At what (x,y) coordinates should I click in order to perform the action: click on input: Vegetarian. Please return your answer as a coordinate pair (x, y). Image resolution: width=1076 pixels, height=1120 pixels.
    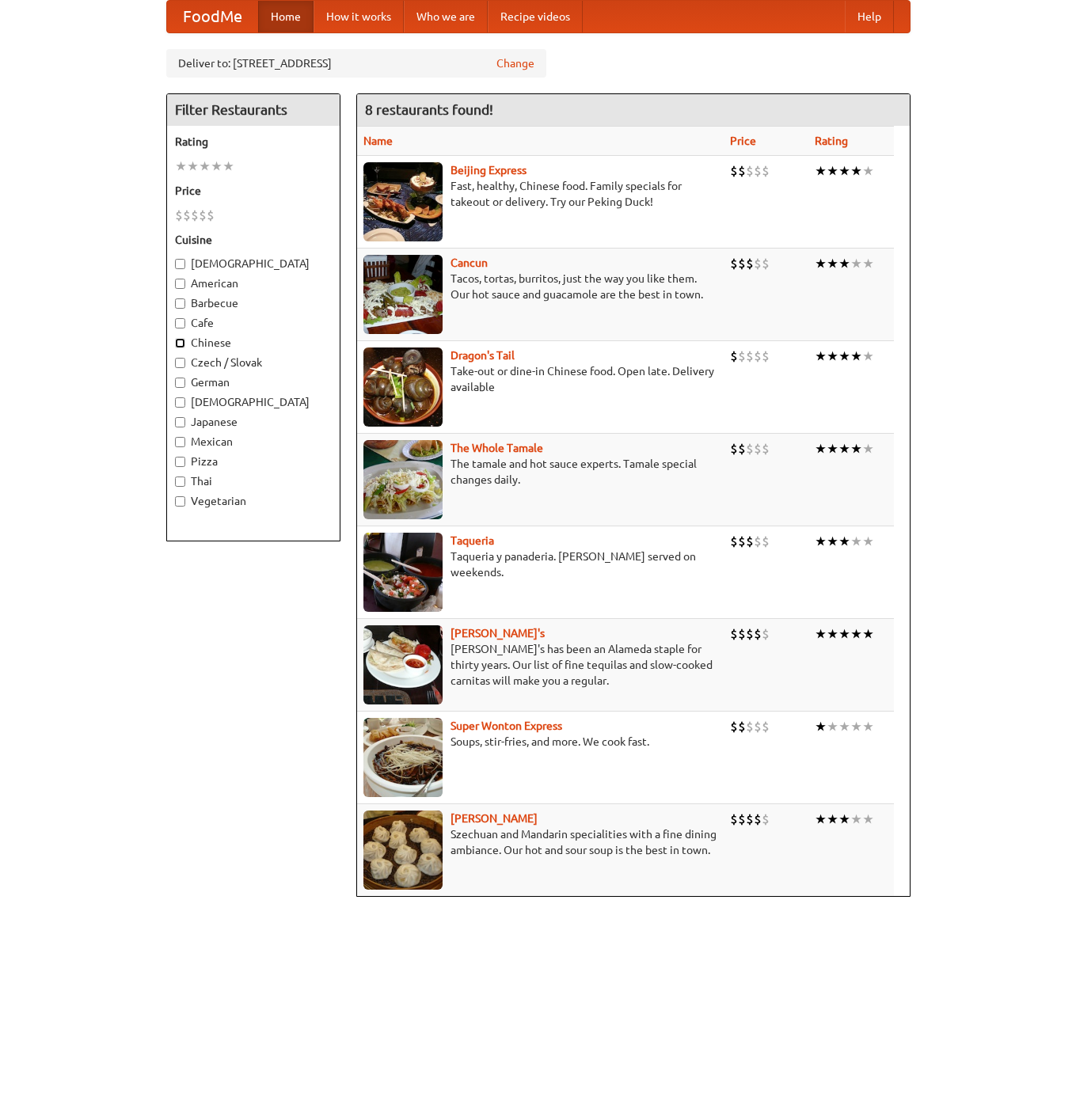
    Looking at the image, I should click on (179, 501).